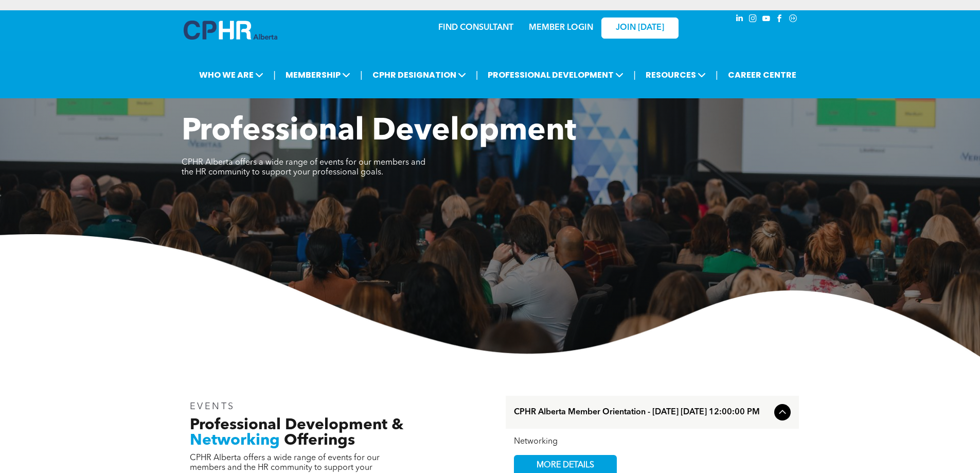 This screenshot has height=473, width=980. What do you see at coordinates (753, 20) in the screenshot?
I see `a: instagram` at bounding box center [753, 20].